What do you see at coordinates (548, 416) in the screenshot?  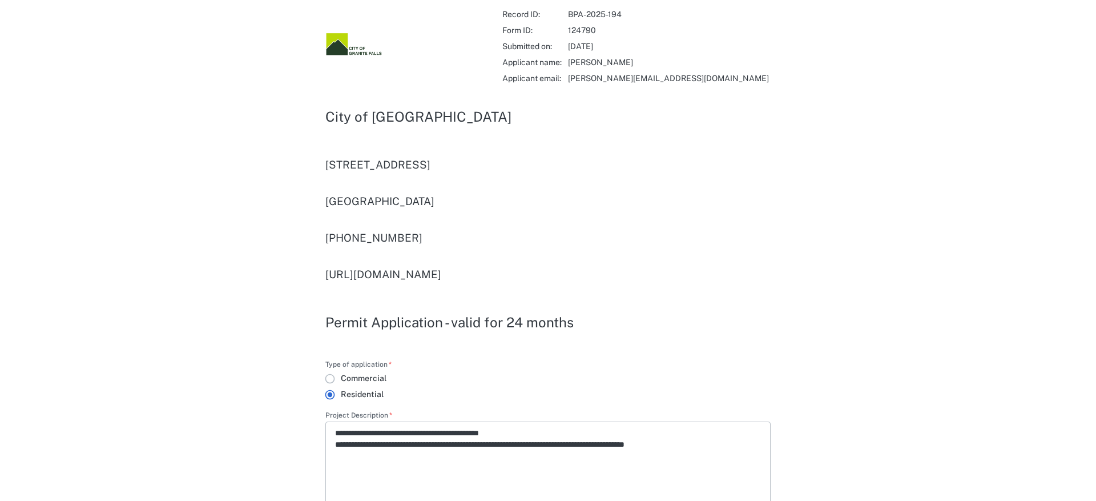 I see `label: Project Description` at bounding box center [548, 416].